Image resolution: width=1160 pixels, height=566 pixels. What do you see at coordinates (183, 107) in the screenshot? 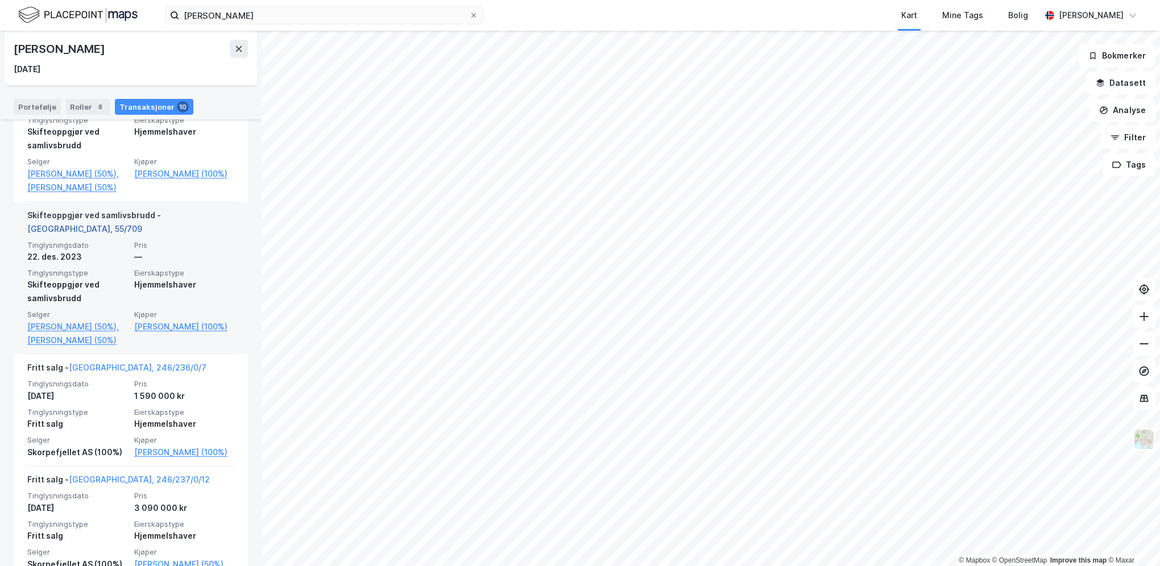
I see `div: 10` at bounding box center [183, 107].